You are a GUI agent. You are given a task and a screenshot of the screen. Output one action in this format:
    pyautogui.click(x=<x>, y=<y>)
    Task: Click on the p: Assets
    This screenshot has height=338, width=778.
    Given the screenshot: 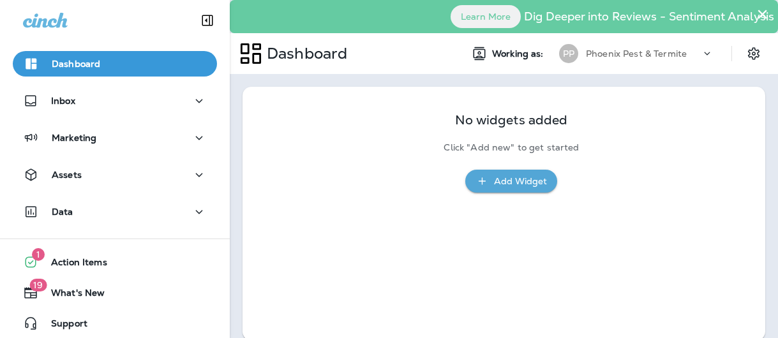 What is the action you would take?
    pyautogui.click(x=66, y=175)
    